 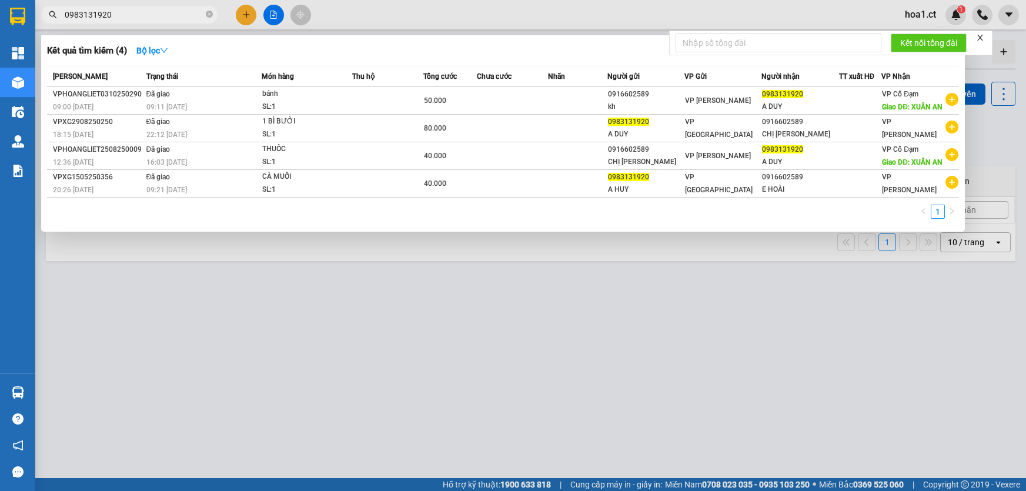 What do you see at coordinates (53, 15) in the screenshot?
I see `span: search` at bounding box center [53, 15].